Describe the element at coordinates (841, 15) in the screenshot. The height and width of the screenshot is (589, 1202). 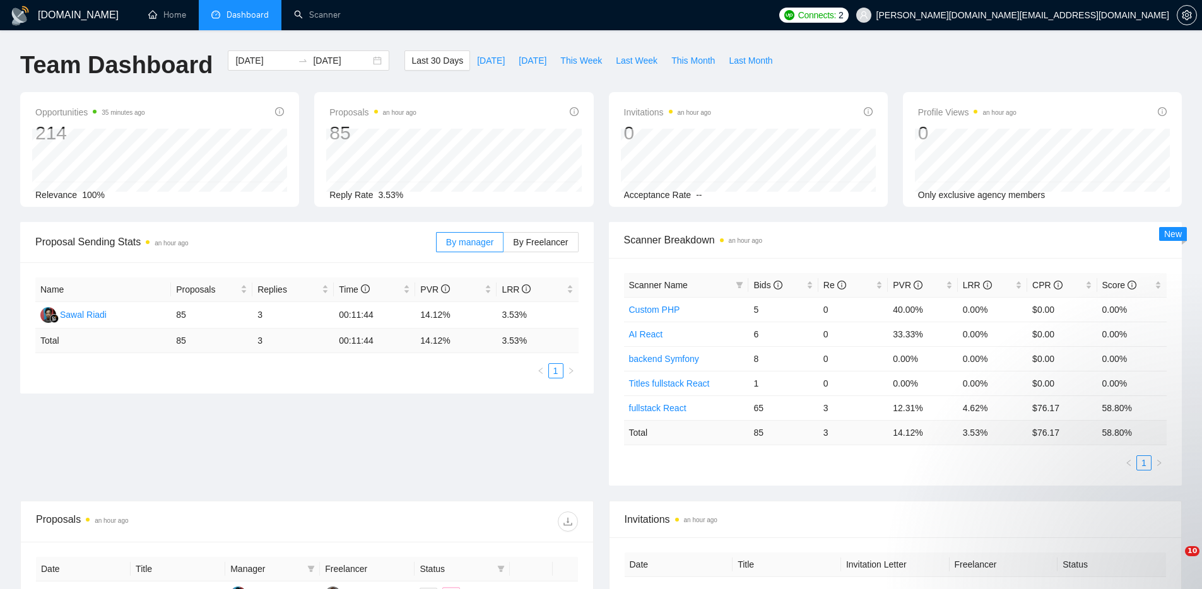
I see `span: 2` at that location.